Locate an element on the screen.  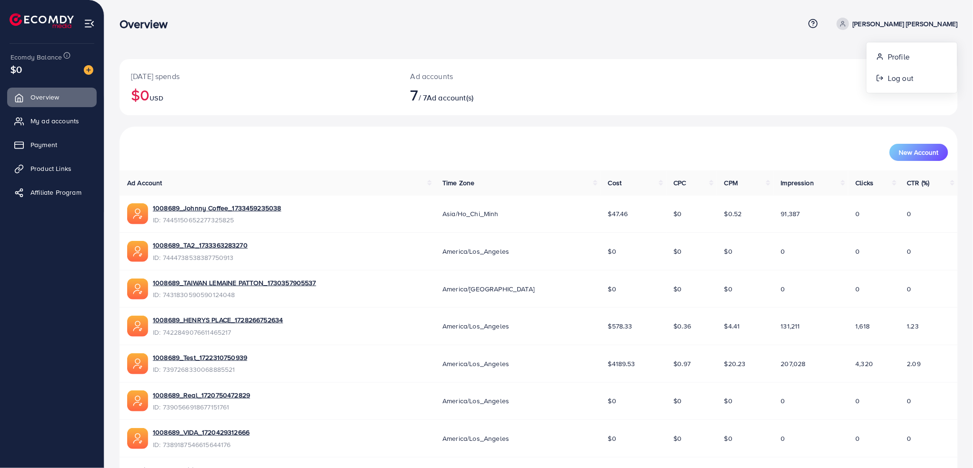
p: Ad accounts is located at coordinates (504, 76).